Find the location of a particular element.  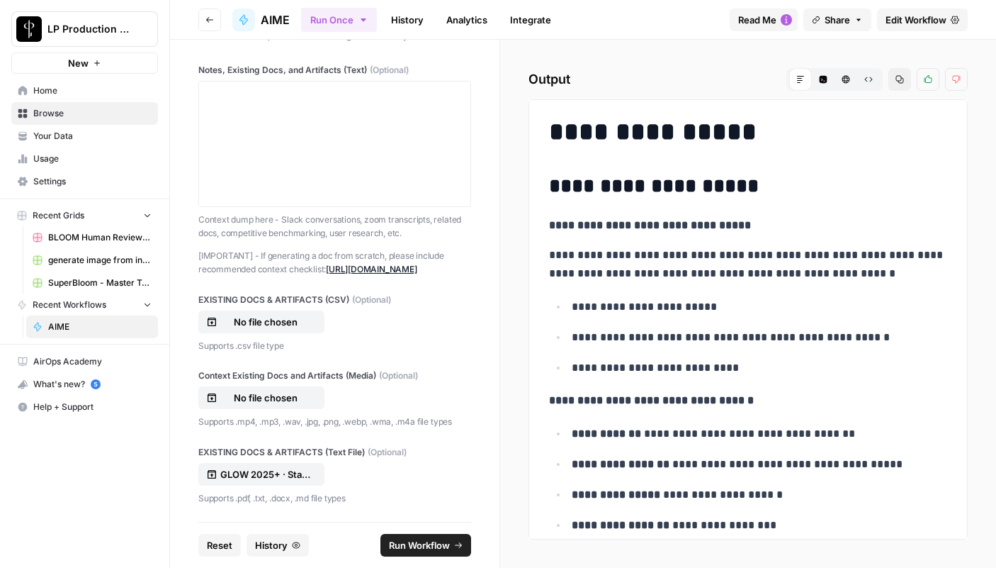

button: Share is located at coordinates (838, 20).